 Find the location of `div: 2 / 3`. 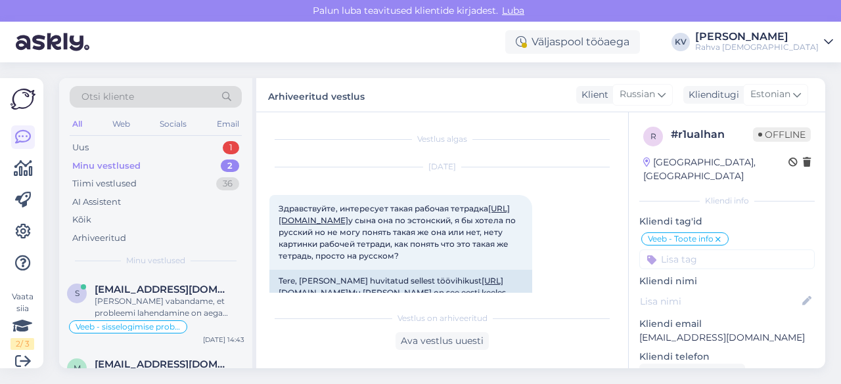

div: 2 / 3 is located at coordinates (22, 344).